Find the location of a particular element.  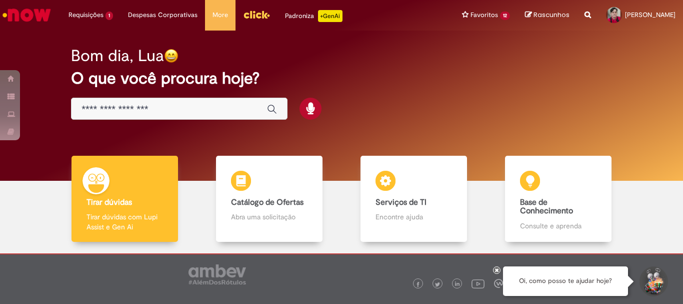

img: happy-face.png is located at coordinates (171, 56).